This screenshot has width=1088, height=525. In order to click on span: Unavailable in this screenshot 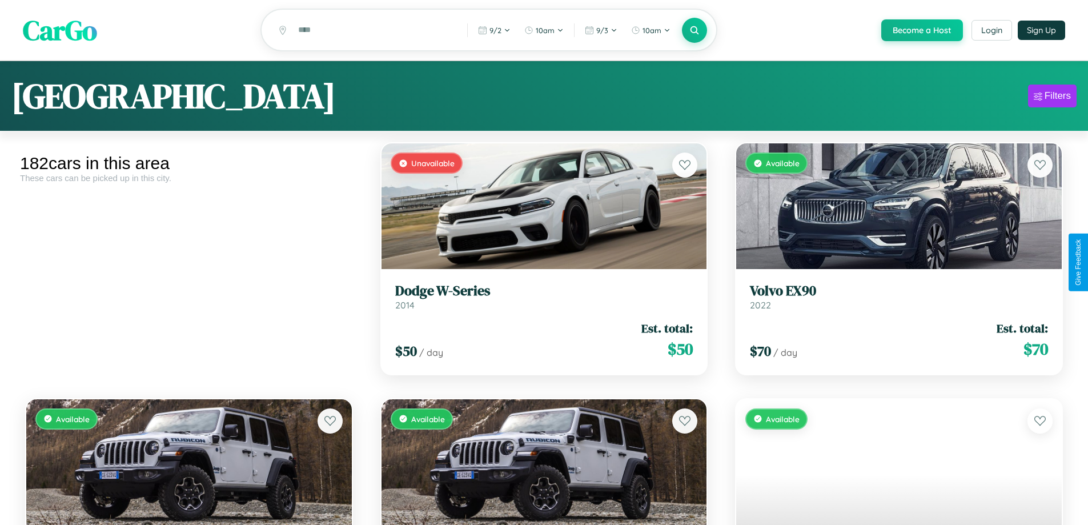, I will do `click(433, 163)`.